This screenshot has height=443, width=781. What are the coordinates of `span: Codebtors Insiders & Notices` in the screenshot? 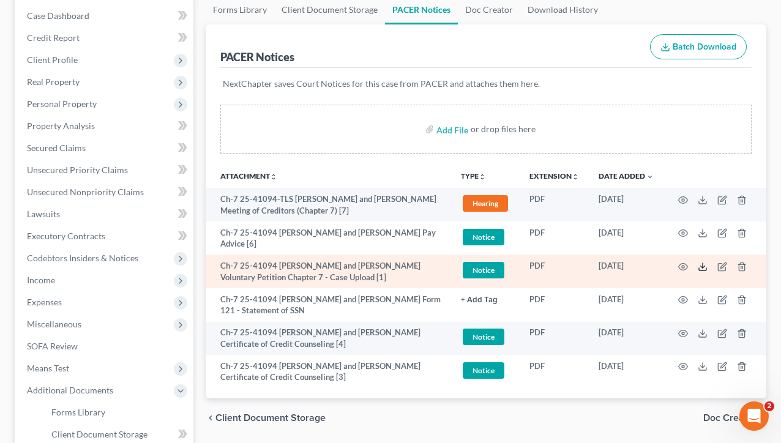 It's located at (83, 258).